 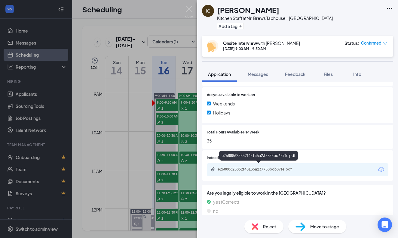 What do you see at coordinates (222, 113) in the screenshot?
I see `span: Holidays` at bounding box center [222, 113].